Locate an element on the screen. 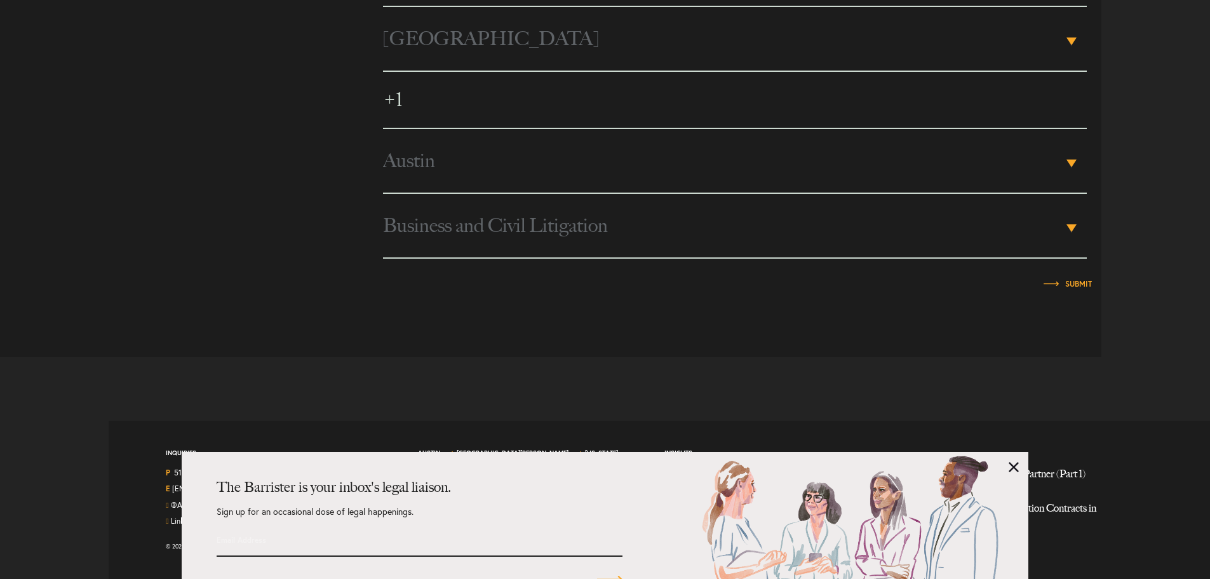  strong: E is located at coordinates (168, 488).